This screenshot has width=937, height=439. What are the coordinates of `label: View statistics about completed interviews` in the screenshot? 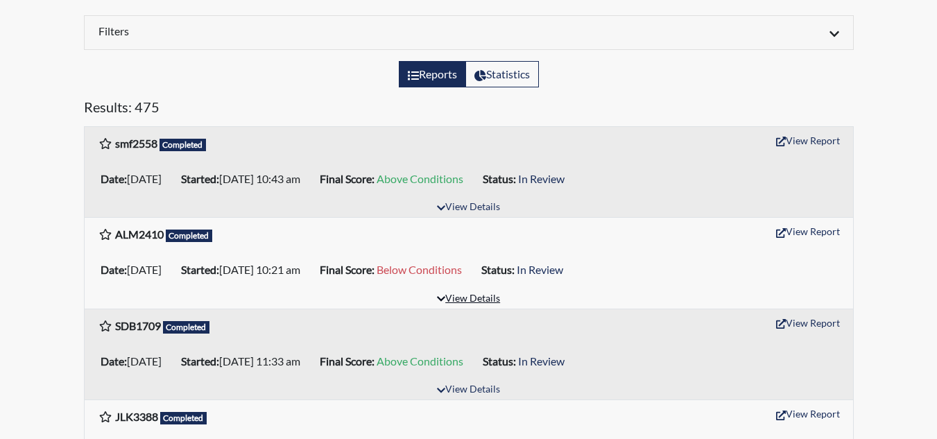 It's located at (502, 74).